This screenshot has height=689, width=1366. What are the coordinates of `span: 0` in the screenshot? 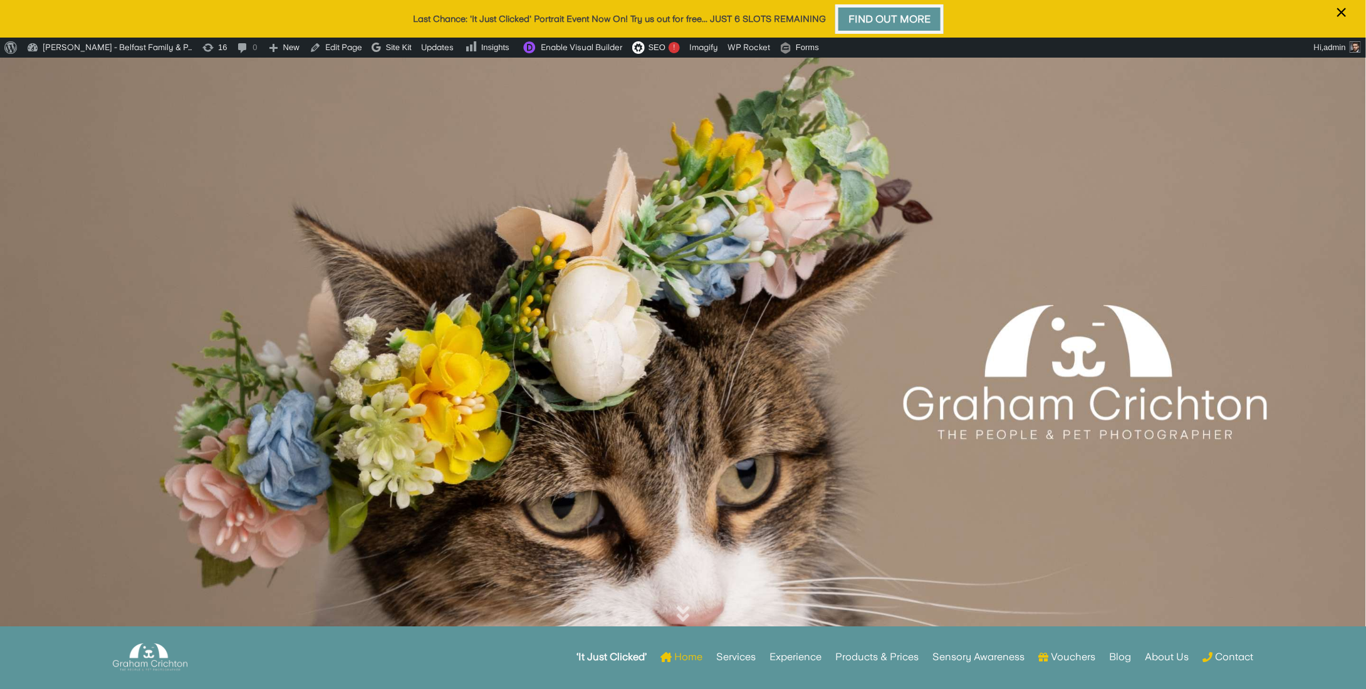 It's located at (254, 48).